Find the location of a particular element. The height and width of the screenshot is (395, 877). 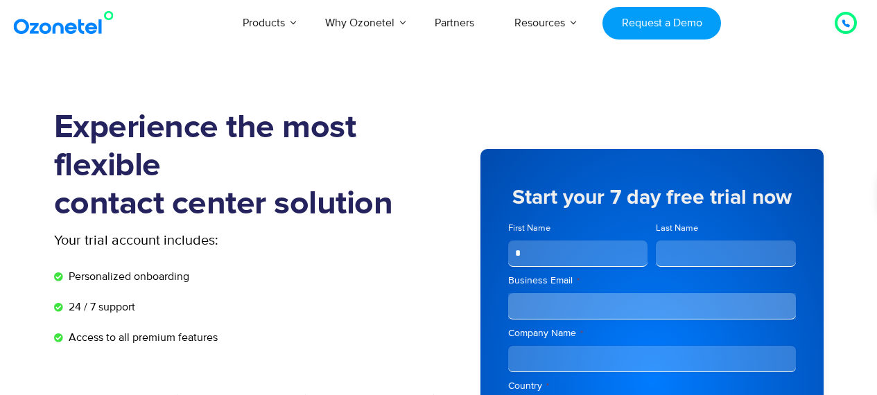

a: Request a Demo is located at coordinates (662, 23).